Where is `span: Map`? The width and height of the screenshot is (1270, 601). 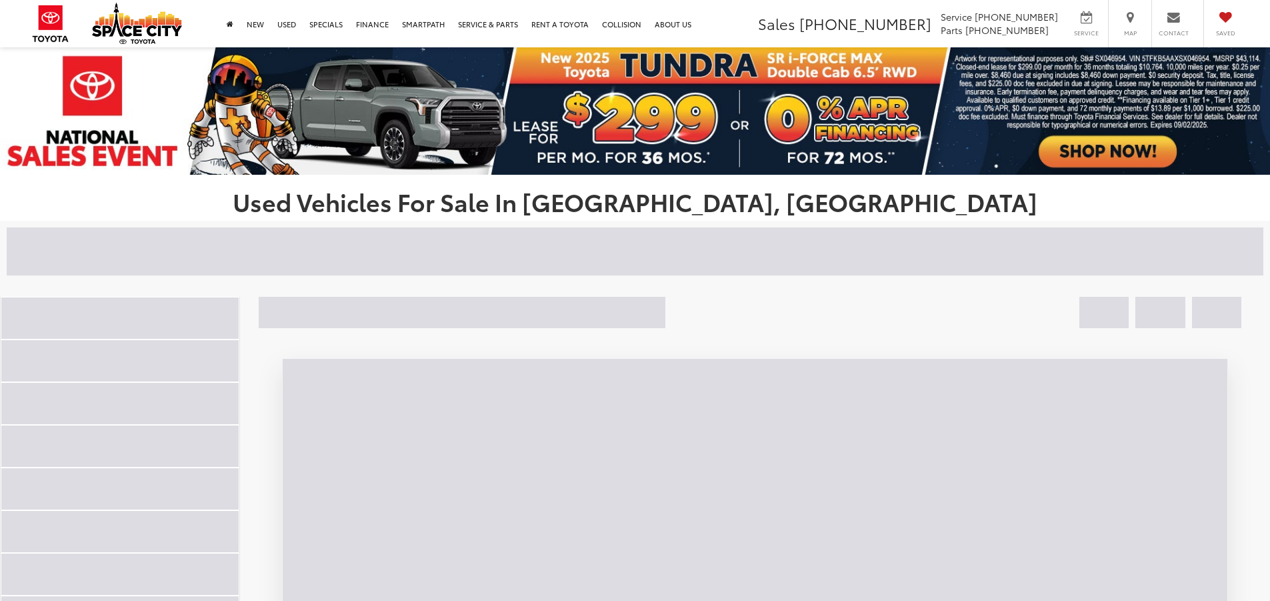 span: Map is located at coordinates (1130, 33).